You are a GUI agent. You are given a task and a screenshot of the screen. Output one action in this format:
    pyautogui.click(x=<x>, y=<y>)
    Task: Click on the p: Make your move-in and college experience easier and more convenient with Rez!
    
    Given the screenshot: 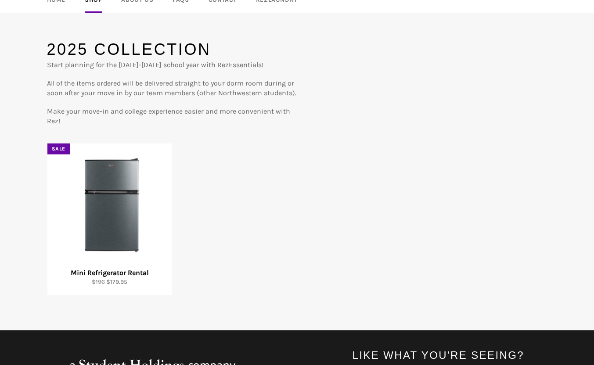 What is the action you would take?
    pyautogui.click(x=172, y=116)
    